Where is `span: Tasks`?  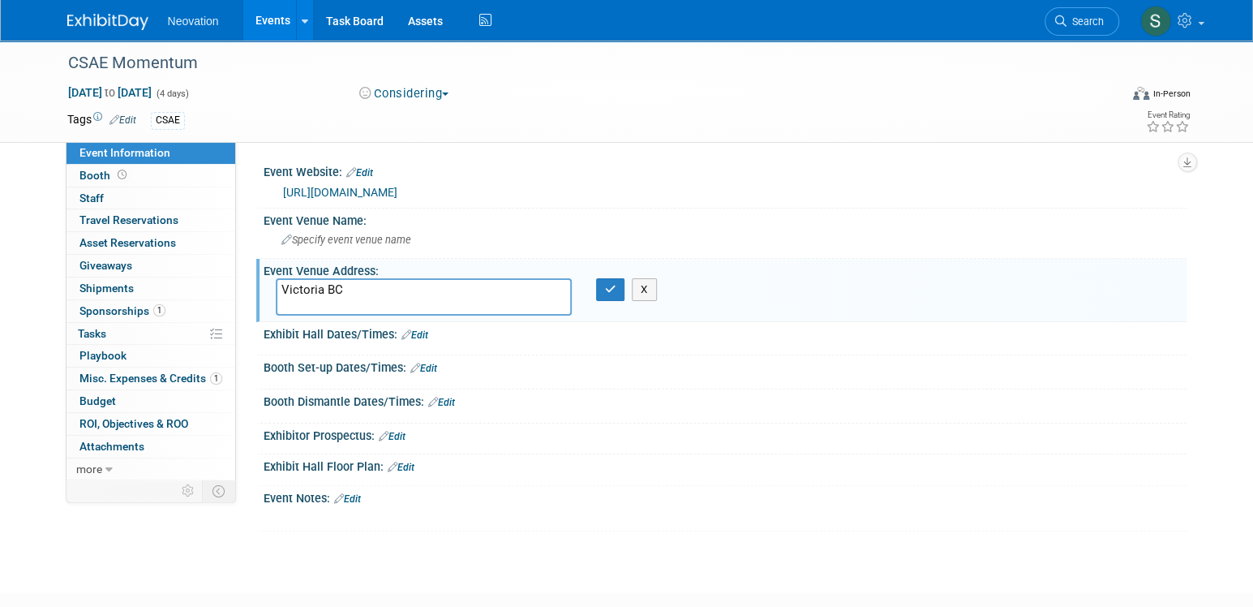
span: Tasks is located at coordinates (92, 333).